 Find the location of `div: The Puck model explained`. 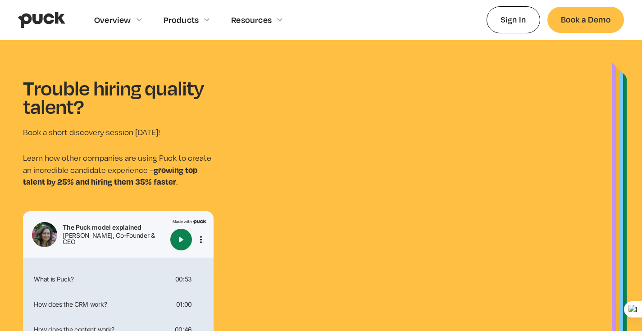

div: The Puck model explained is located at coordinates (114, 228).